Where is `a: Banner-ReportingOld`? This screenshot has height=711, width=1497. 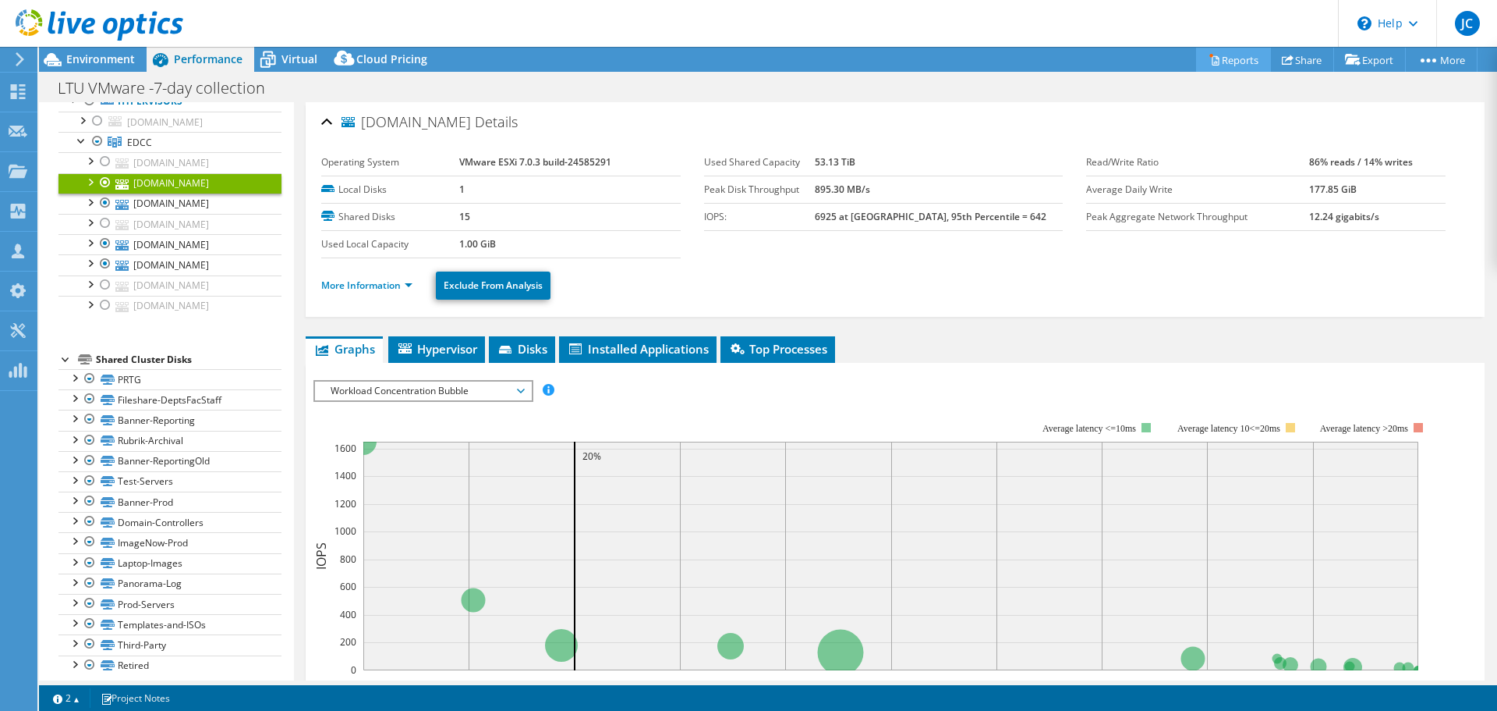 a: Banner-ReportingOld is located at coordinates (170, 461).